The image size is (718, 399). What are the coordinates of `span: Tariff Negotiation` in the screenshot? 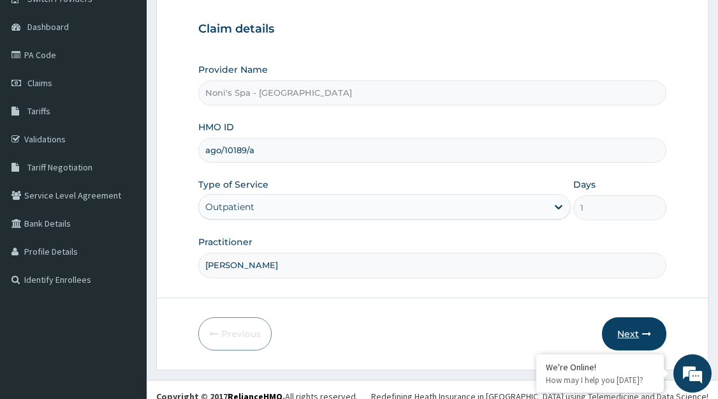 It's located at (60, 167).